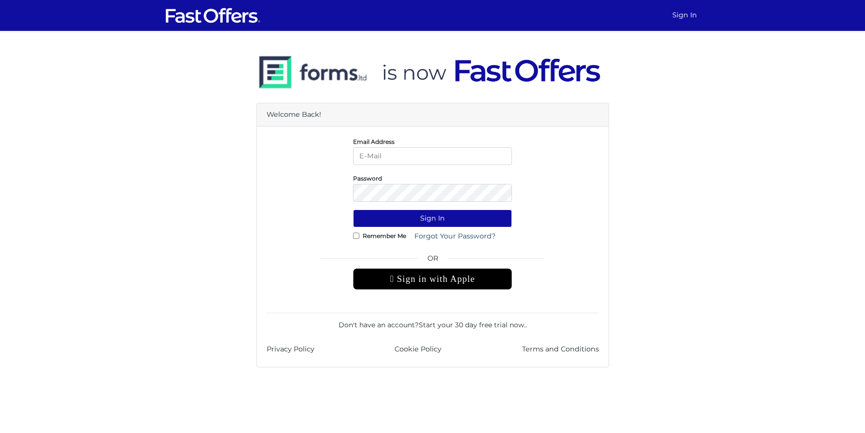  I want to click on input: E-Mail, so click(432, 156).